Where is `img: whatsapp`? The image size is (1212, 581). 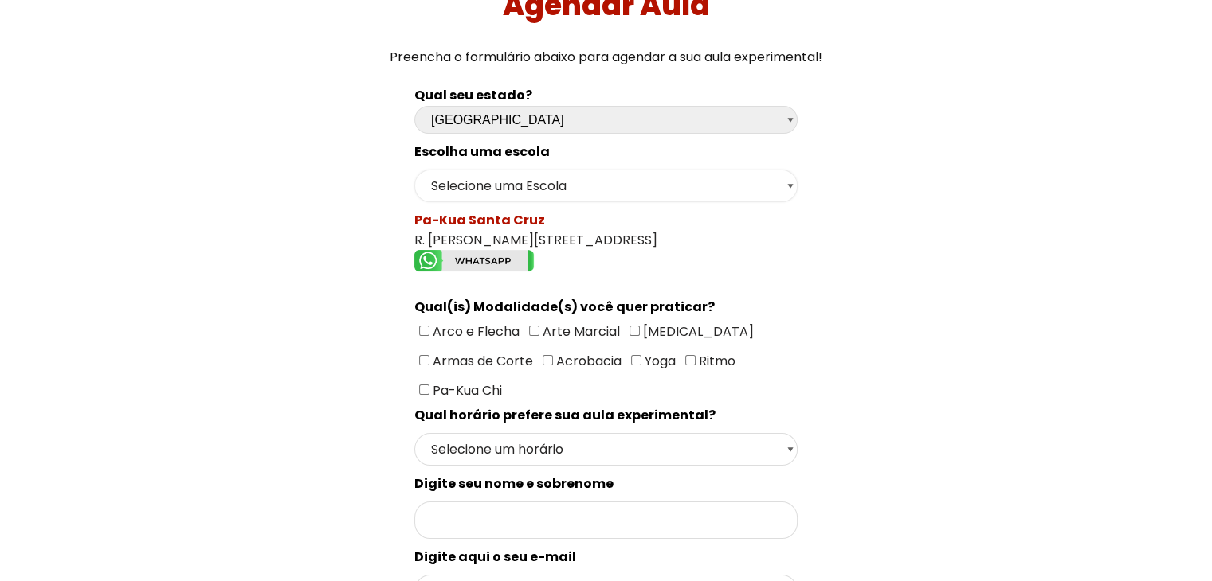 img: whatsapp is located at coordinates (474, 260).